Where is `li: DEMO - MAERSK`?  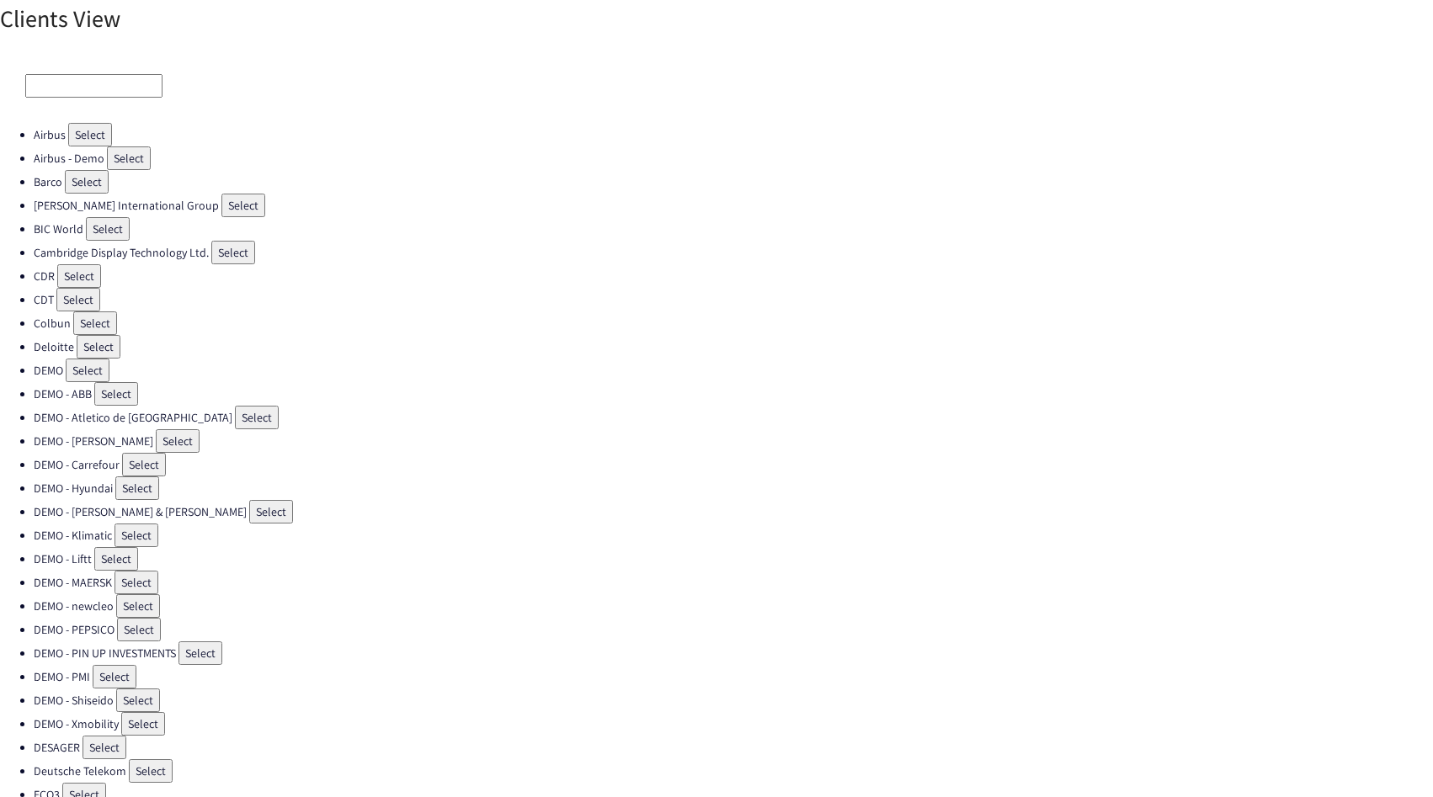
li: DEMO - MAERSK is located at coordinates (733, 583).